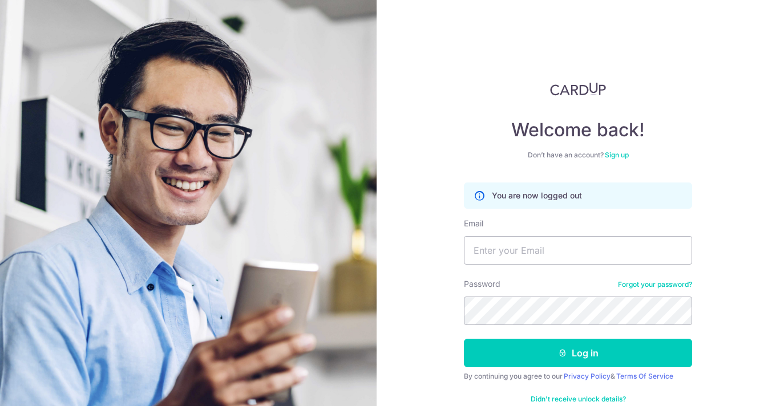 The width and height of the screenshot is (780, 406). What do you see at coordinates (578, 377) in the screenshot?
I see `div: By continuing you agree to our &` at bounding box center [578, 377].